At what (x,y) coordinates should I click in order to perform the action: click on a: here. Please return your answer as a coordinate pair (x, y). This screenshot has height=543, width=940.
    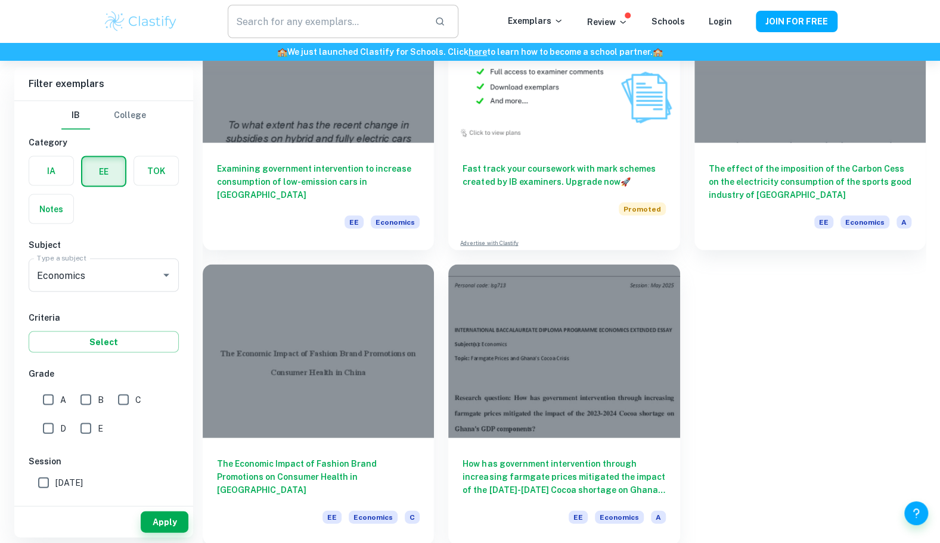
    Looking at the image, I should click on (477, 52).